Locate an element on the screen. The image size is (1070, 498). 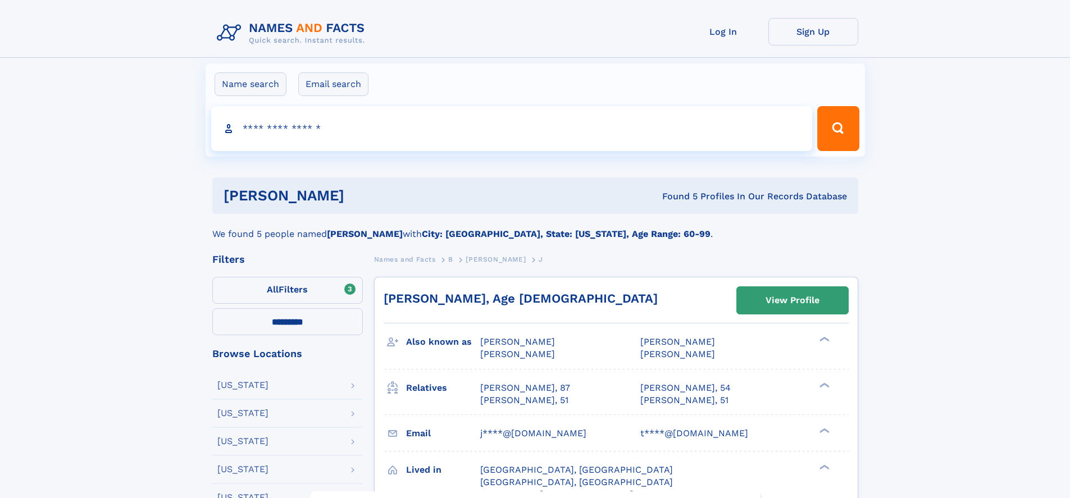
div: We found 5 people named with . is located at coordinates (535, 227).